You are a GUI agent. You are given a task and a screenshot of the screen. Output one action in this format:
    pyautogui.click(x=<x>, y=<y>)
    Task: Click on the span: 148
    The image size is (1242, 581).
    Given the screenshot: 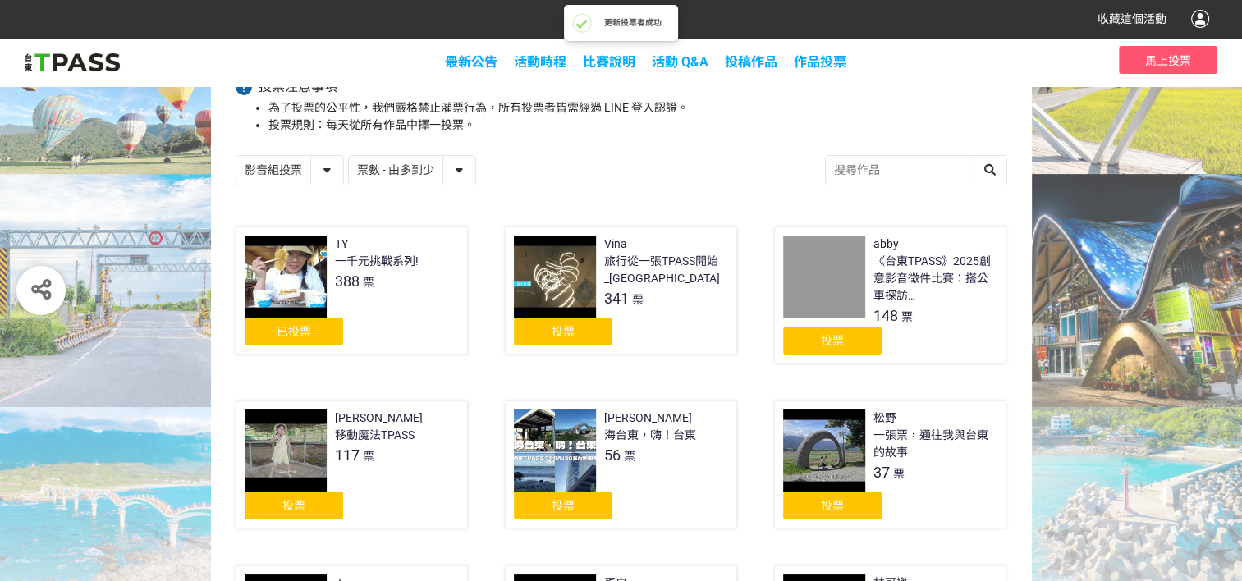 What is the action you would take?
    pyautogui.click(x=886, y=315)
    